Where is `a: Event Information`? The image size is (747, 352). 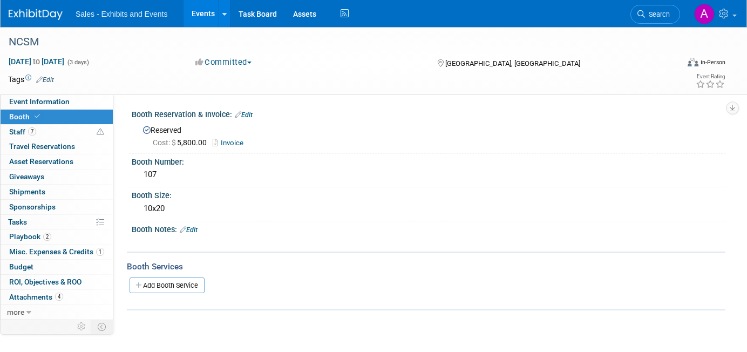
a: Event Information is located at coordinates (57, 101).